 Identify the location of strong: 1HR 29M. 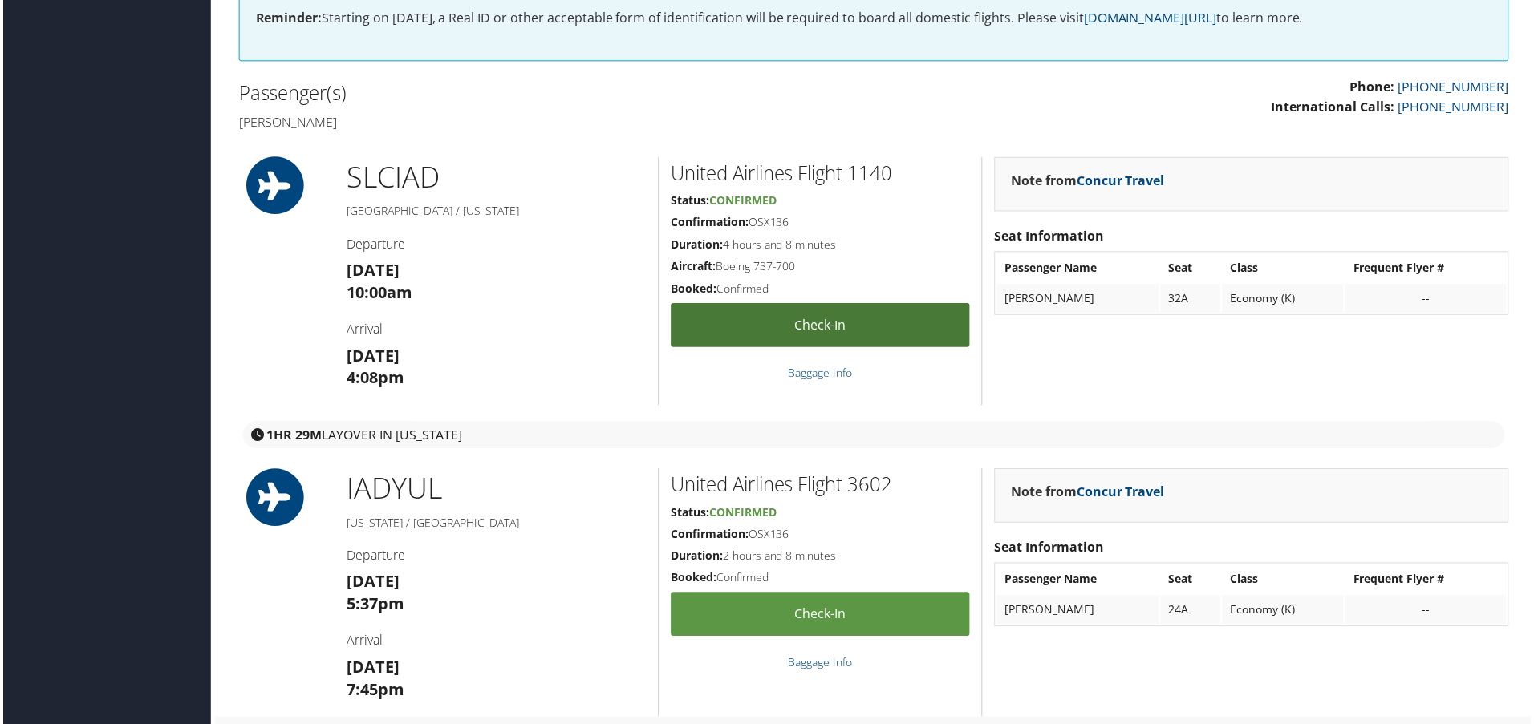
(292, 437).